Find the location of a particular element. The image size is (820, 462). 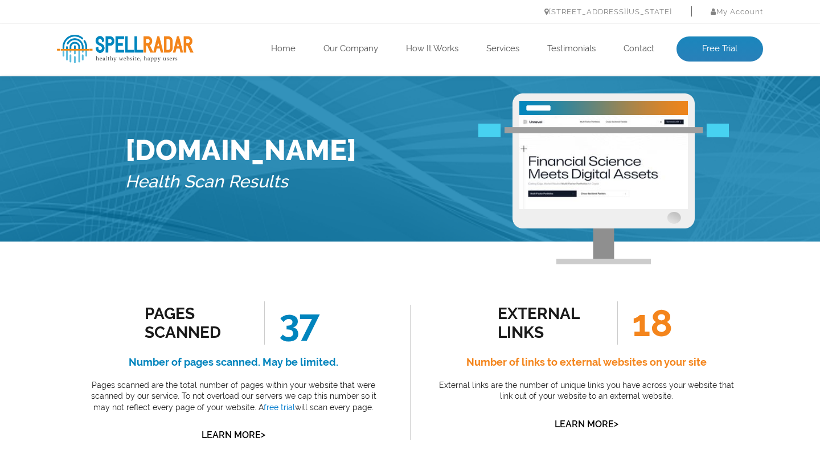

span: 18 is located at coordinates (645, 323).